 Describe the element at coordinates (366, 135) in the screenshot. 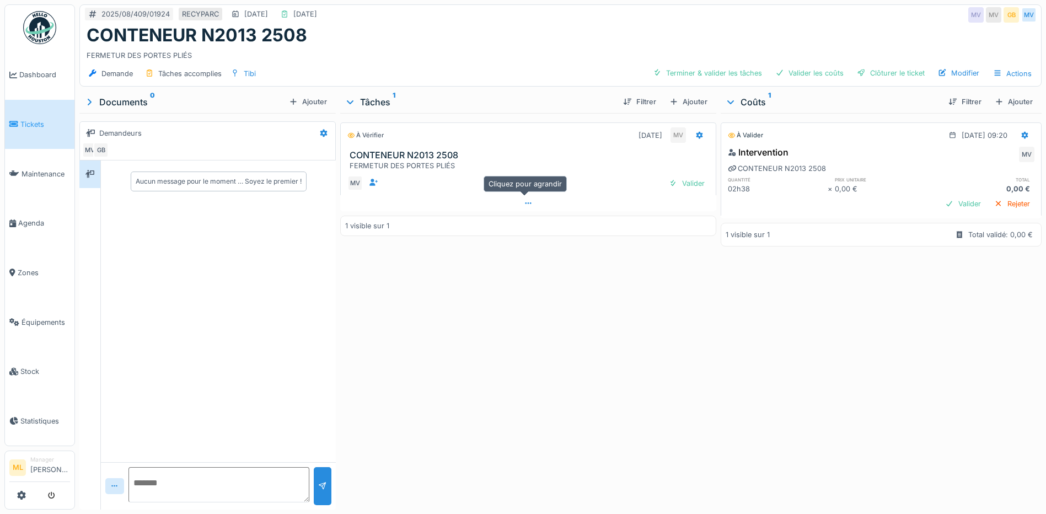

I see `div: À vérifier` at that location.